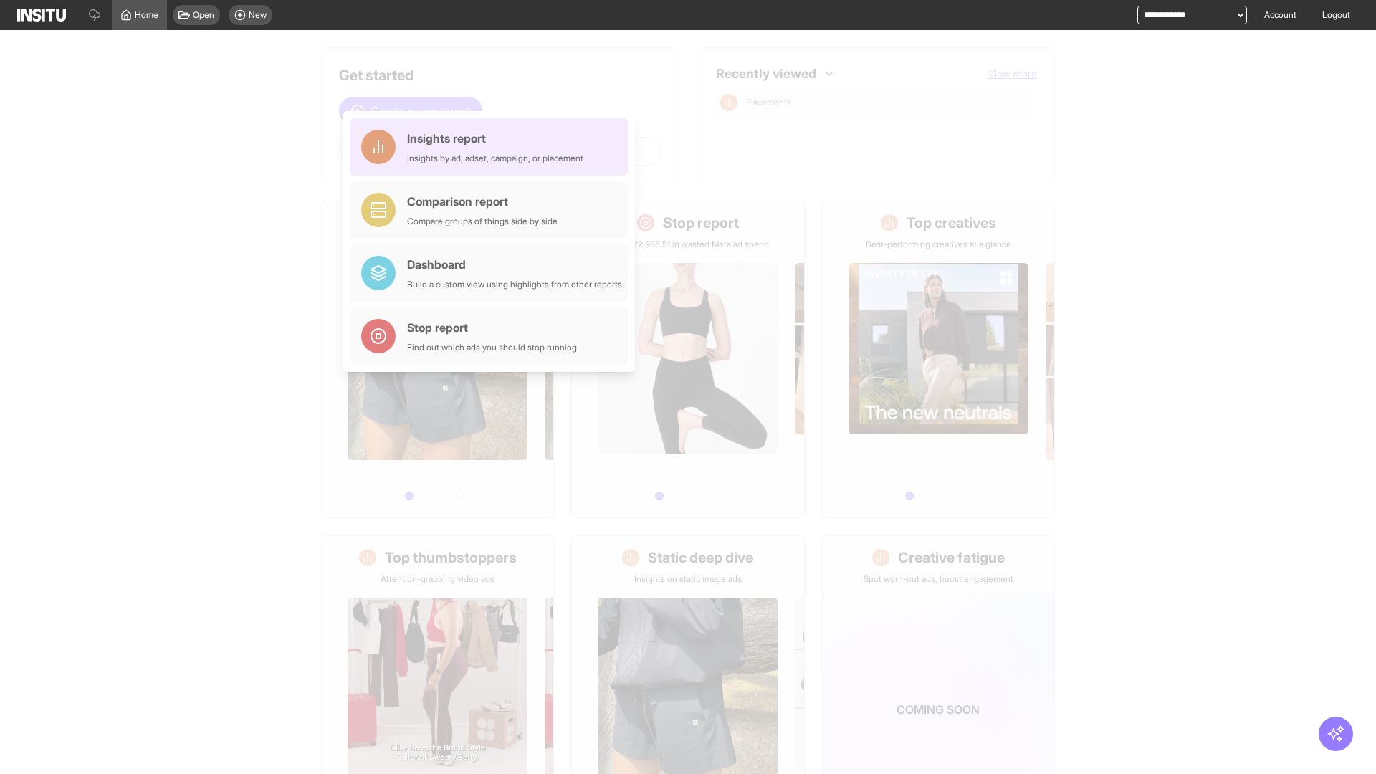  I want to click on span: Home, so click(146, 15).